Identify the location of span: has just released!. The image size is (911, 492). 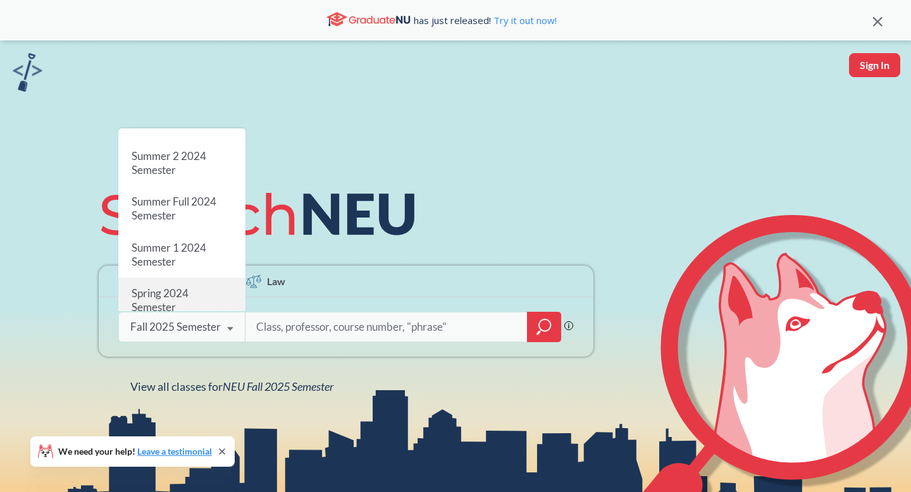
(485, 20).